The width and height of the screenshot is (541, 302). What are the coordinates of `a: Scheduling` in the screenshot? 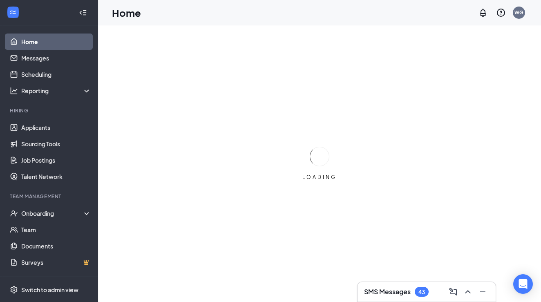 It's located at (56, 74).